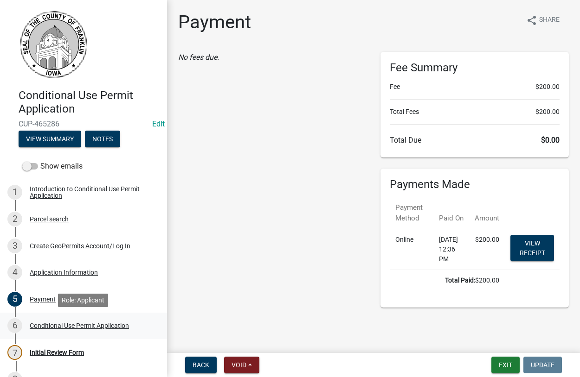  What do you see at coordinates (50, 139) in the screenshot?
I see `button: View Summary` at bounding box center [50, 139].